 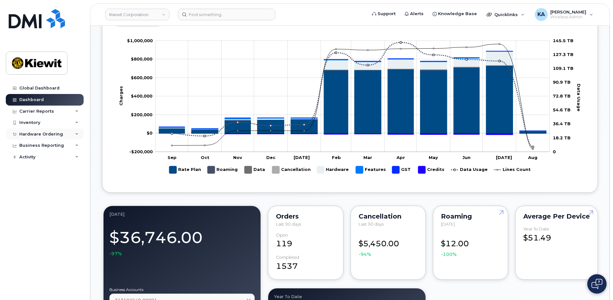 I want to click on tspan: 145.5 TB, so click(x=563, y=40).